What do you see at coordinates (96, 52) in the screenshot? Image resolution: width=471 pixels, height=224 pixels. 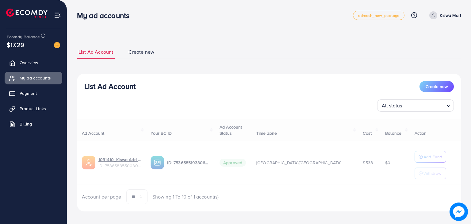 I see `span: List Ad Account` at bounding box center [96, 52].